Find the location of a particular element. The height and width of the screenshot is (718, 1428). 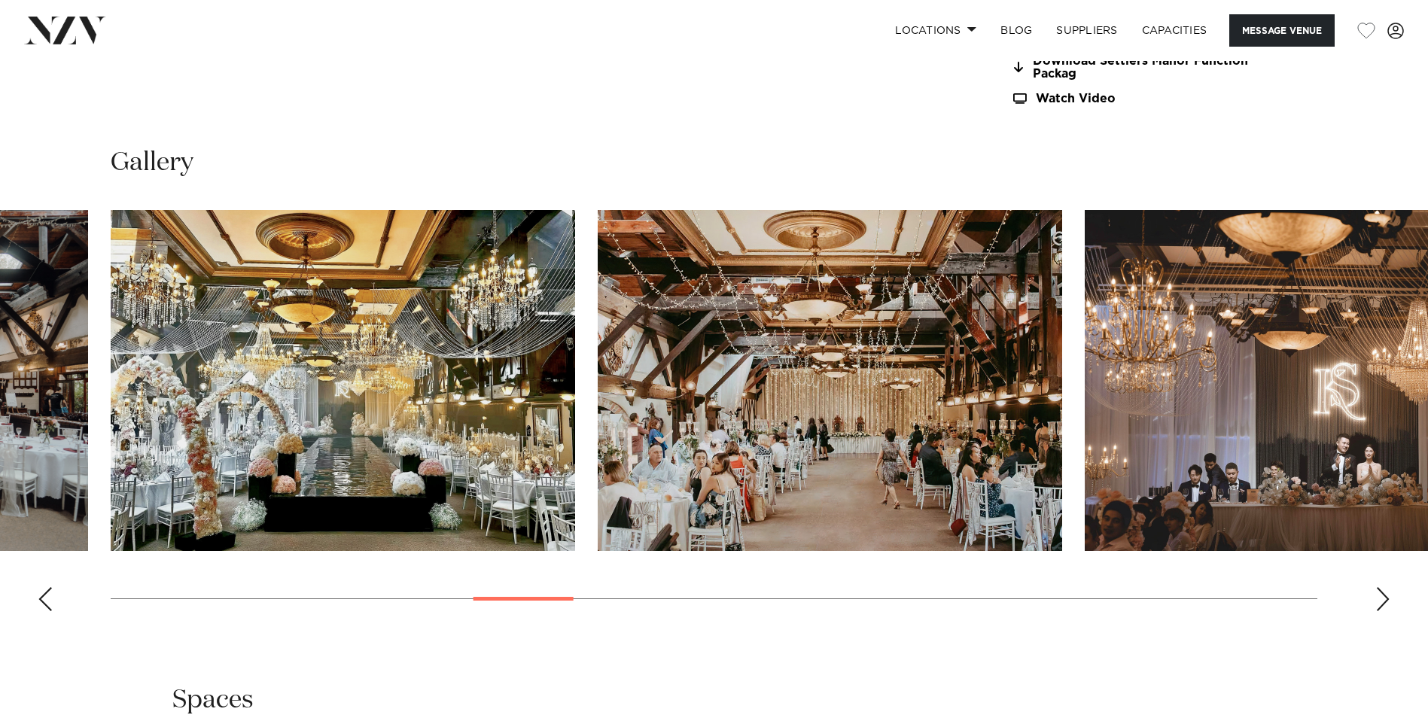

h2: Gallery is located at coordinates (152, 163).